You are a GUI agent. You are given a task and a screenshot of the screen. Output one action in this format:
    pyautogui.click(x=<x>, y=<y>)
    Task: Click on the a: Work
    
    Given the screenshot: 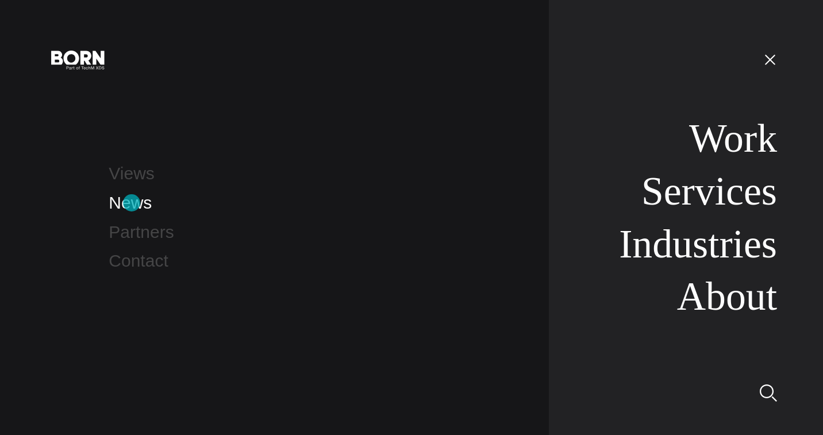 What is the action you would take?
    pyautogui.click(x=733, y=138)
    